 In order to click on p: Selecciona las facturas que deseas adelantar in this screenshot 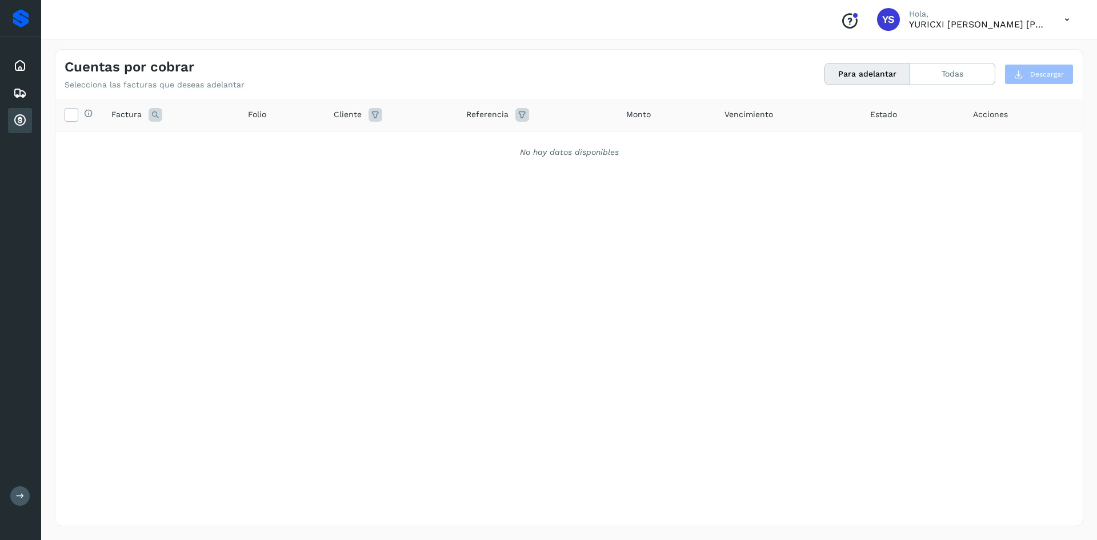, I will do `click(154, 85)`.